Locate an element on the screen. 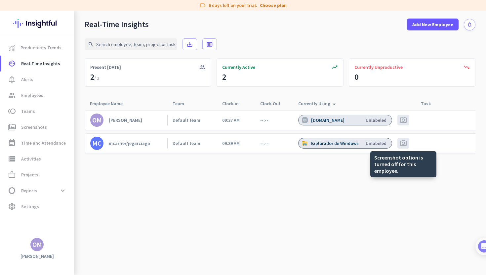 The height and width of the screenshot is (275, 486). a: data_usageReportsexpand_more is located at coordinates (38, 190).